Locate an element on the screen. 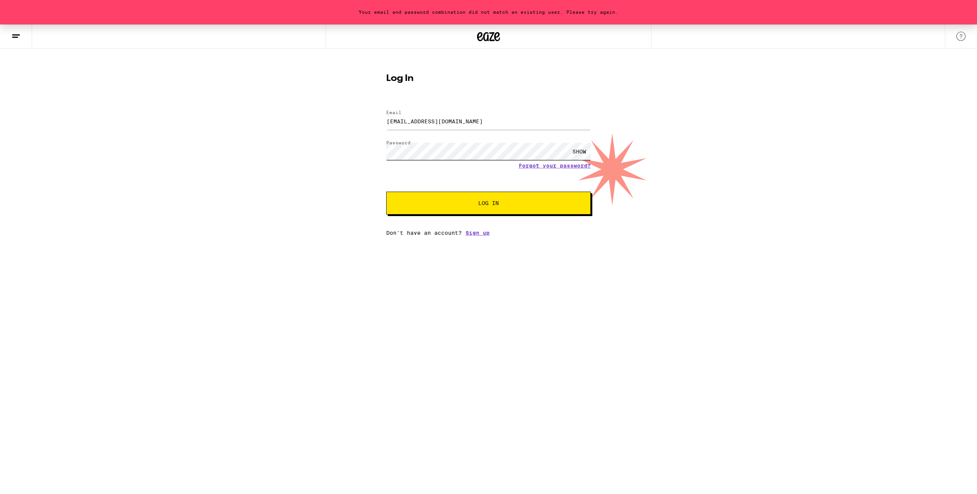  button: Log In is located at coordinates (489, 203).